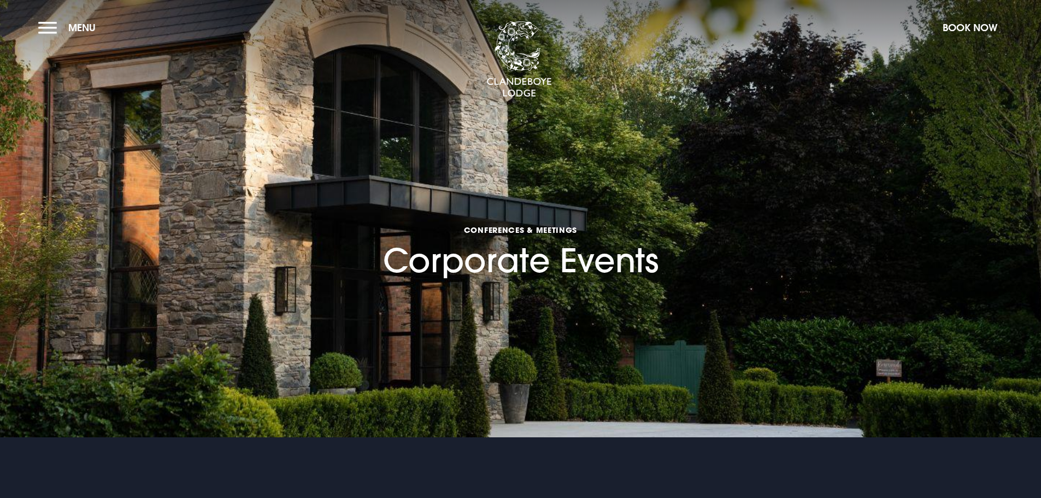 The image size is (1041, 498). What do you see at coordinates (970, 27) in the screenshot?
I see `button: Book Now` at bounding box center [970, 27].